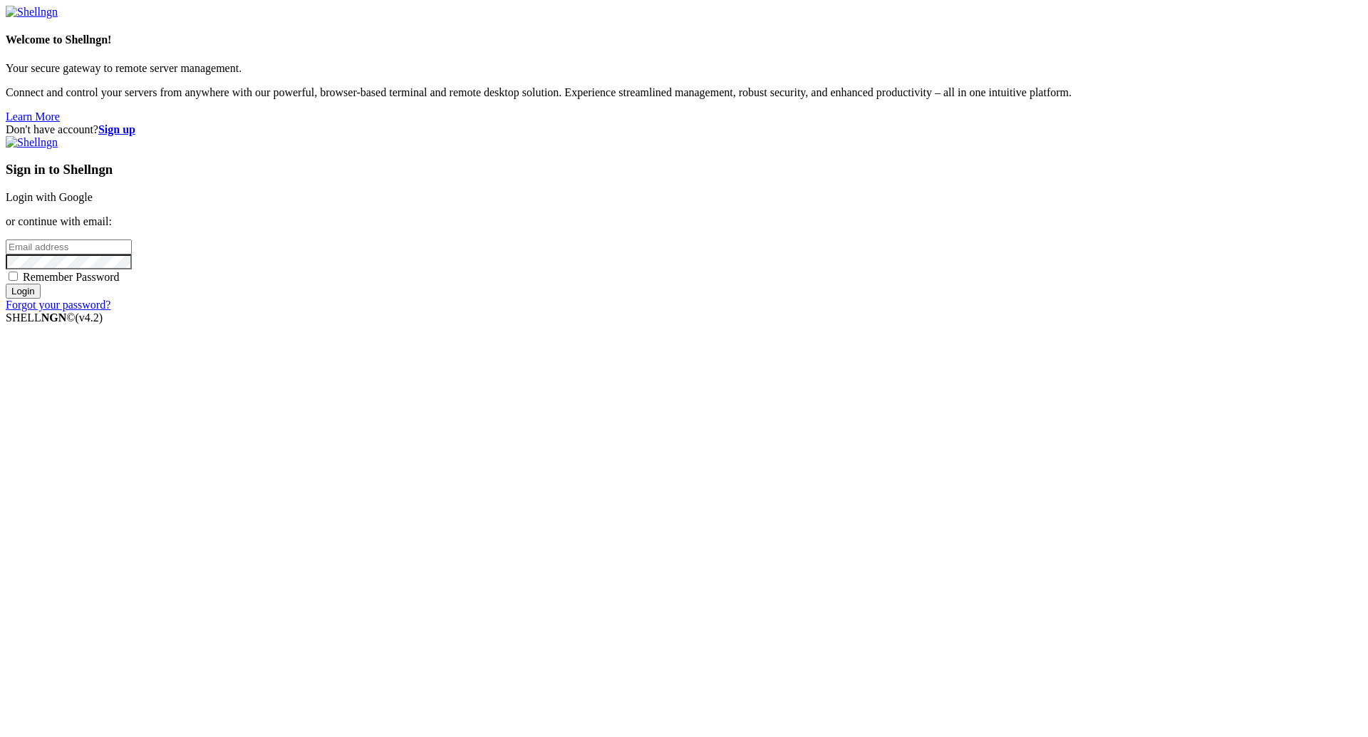 The image size is (1368, 737). I want to click on span: 4.2.0, so click(89, 317).